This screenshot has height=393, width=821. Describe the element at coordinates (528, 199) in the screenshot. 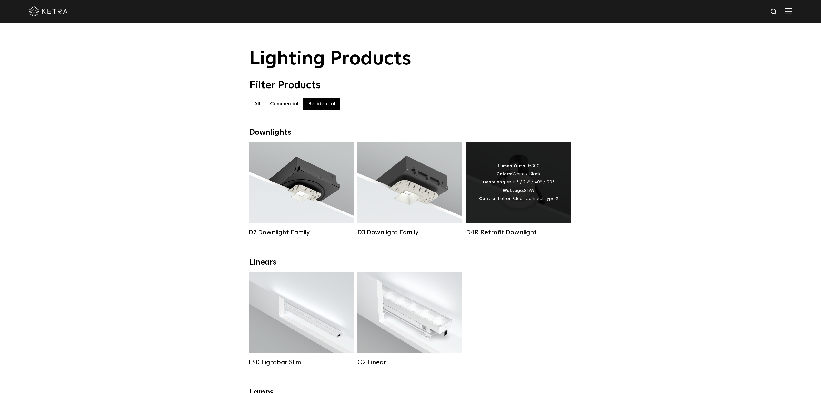

I see `span: Lutron Clear Connect Type X` at that location.